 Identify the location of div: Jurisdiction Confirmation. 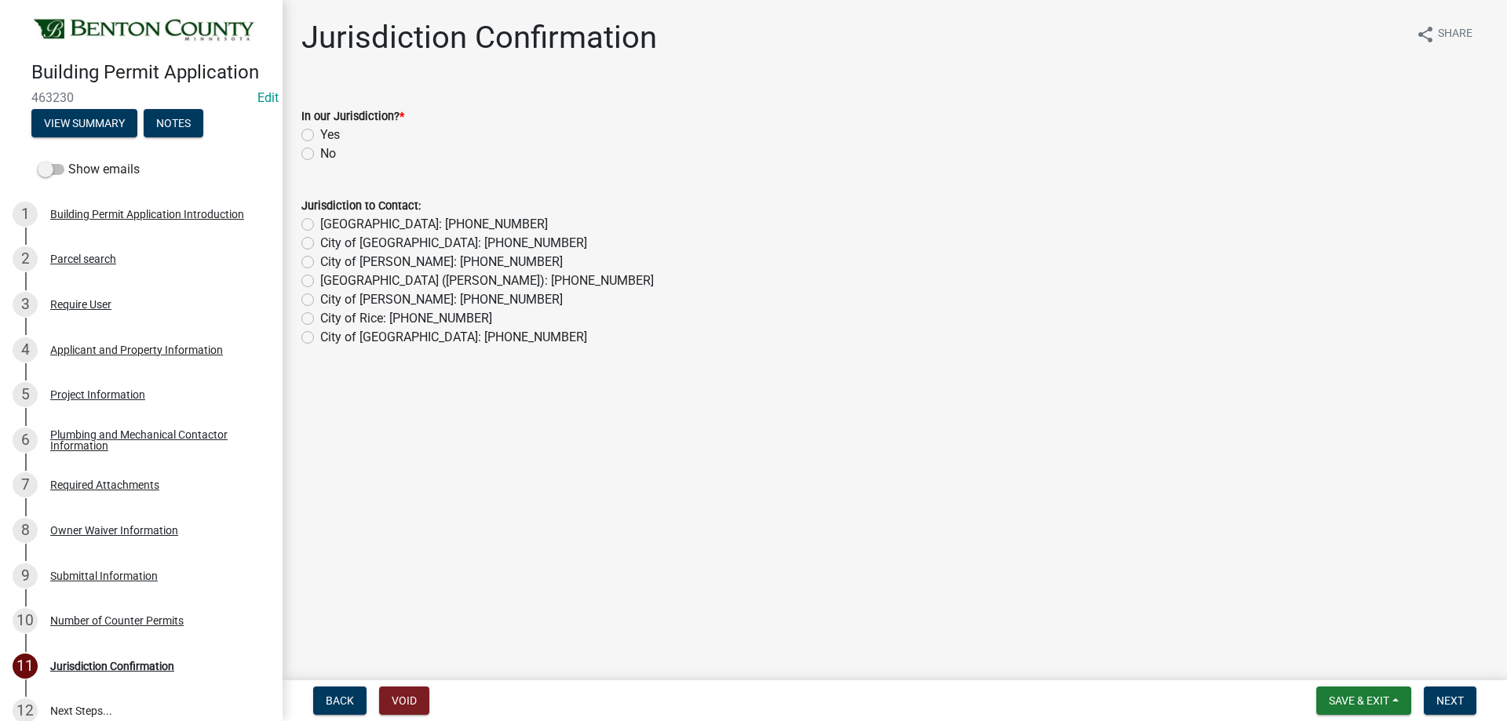
(112, 666).